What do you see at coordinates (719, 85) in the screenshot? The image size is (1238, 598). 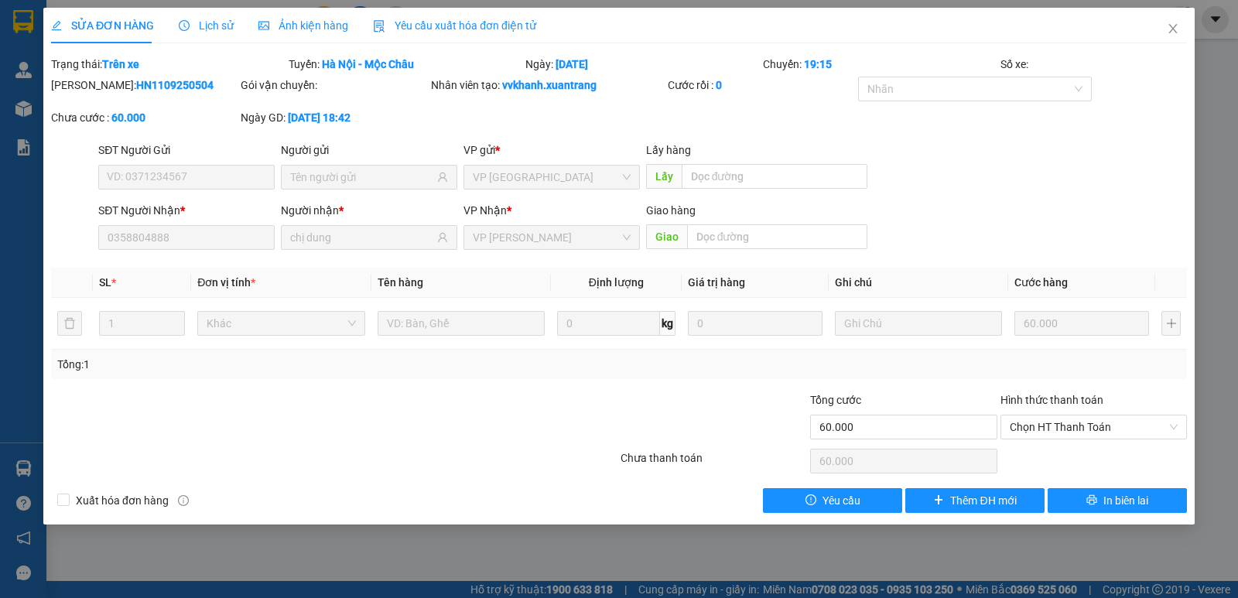 I see `b: 0` at bounding box center [719, 85].